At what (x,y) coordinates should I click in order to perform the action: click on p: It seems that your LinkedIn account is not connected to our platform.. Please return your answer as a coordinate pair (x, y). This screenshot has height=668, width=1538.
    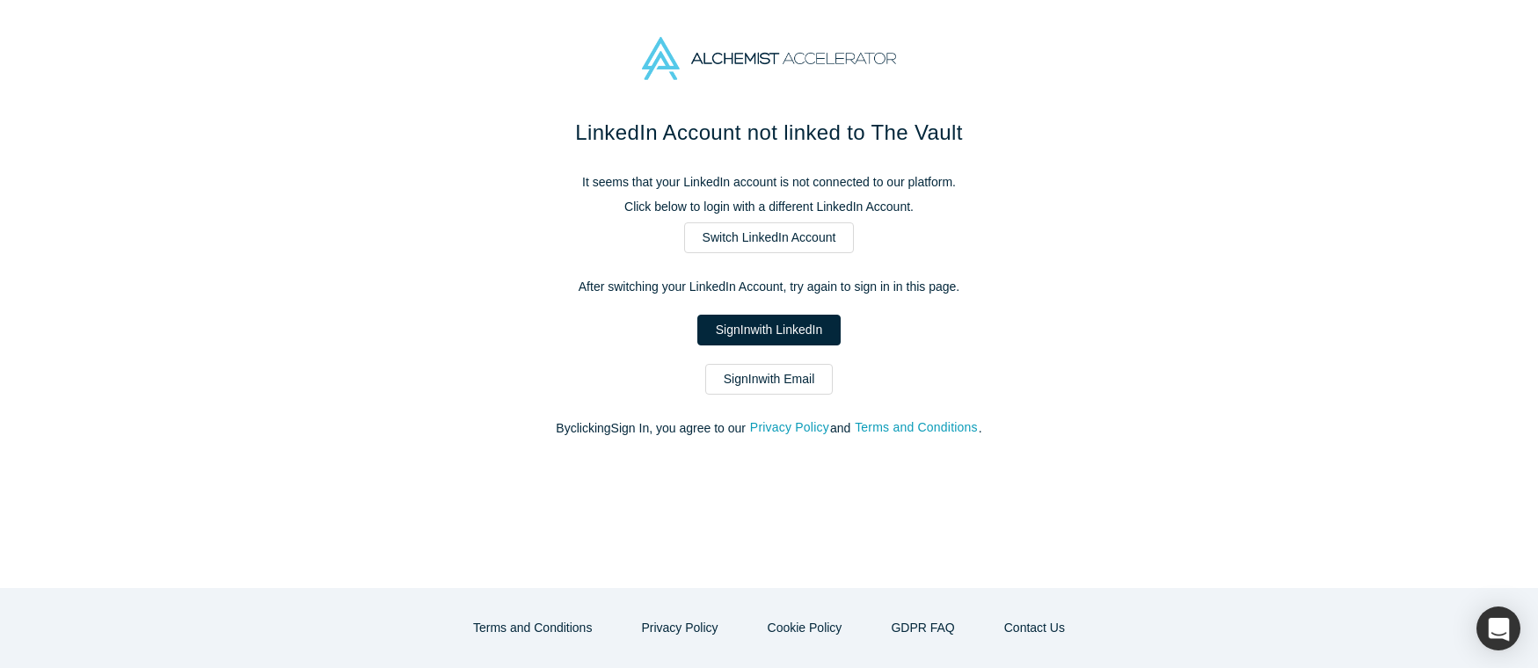
    Looking at the image, I should click on (770, 182).